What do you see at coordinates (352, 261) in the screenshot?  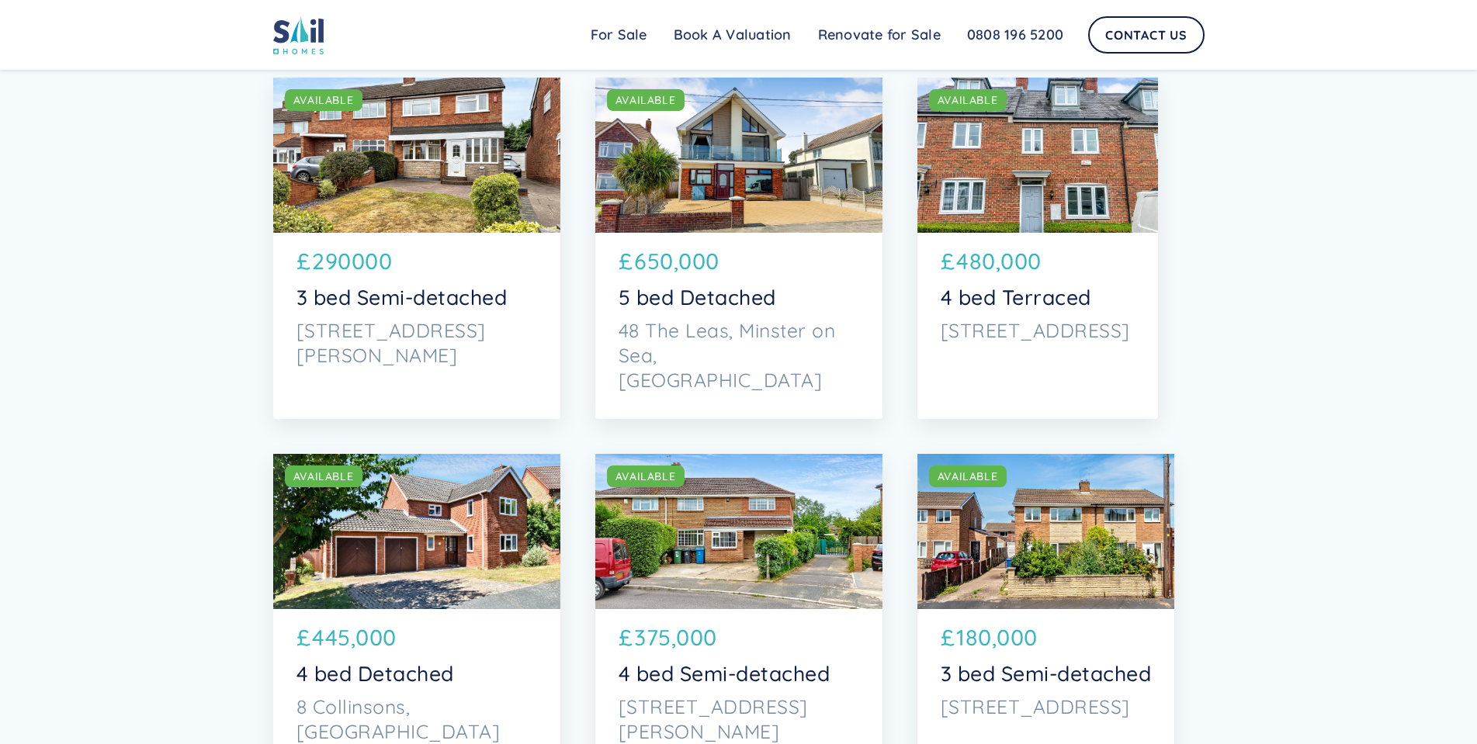 I see `p: 290000` at bounding box center [352, 261].